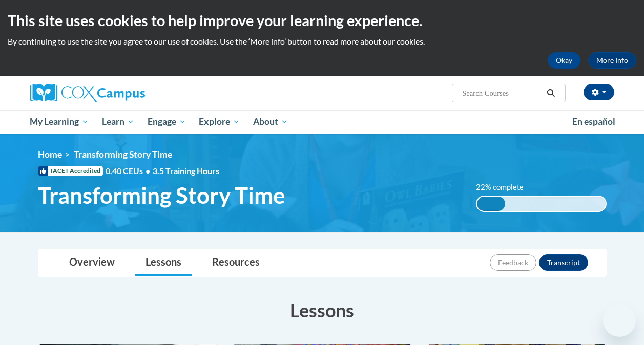 The height and width of the screenshot is (345, 644). Describe the element at coordinates (322, 122) in the screenshot. I see `div: Main menu` at that location.